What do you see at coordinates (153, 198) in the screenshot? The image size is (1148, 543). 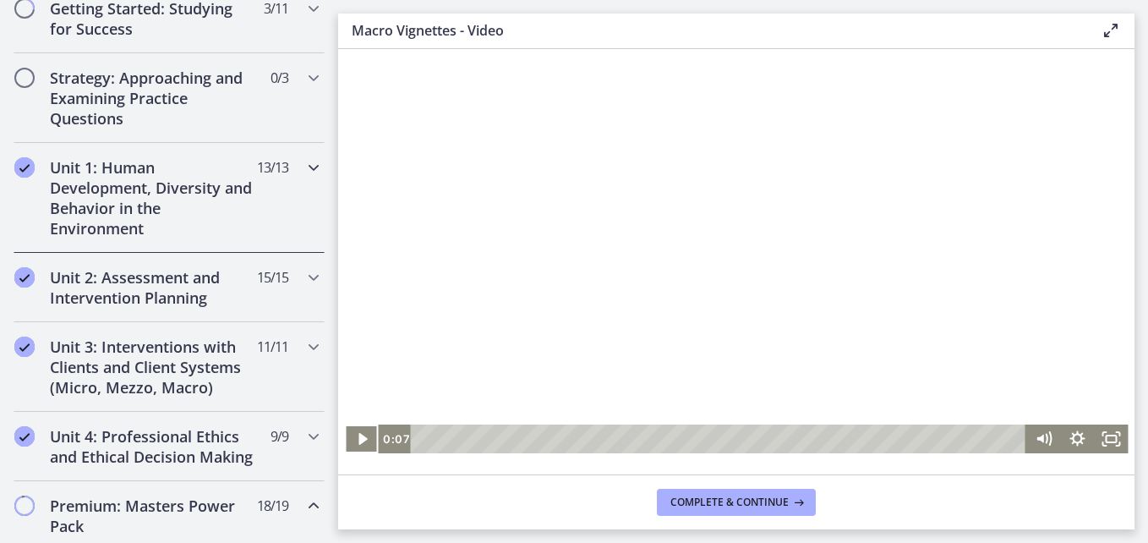 I see `h2: Unit 1: Human Development, Diversity and Behavior in the Environment` at bounding box center [153, 198].